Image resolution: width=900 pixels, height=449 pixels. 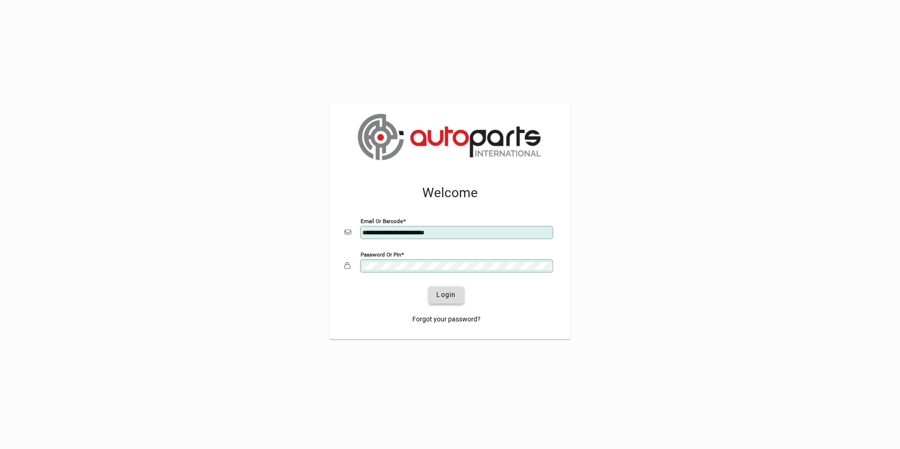 What do you see at coordinates (446, 295) in the screenshot?
I see `button: Login` at bounding box center [446, 295].